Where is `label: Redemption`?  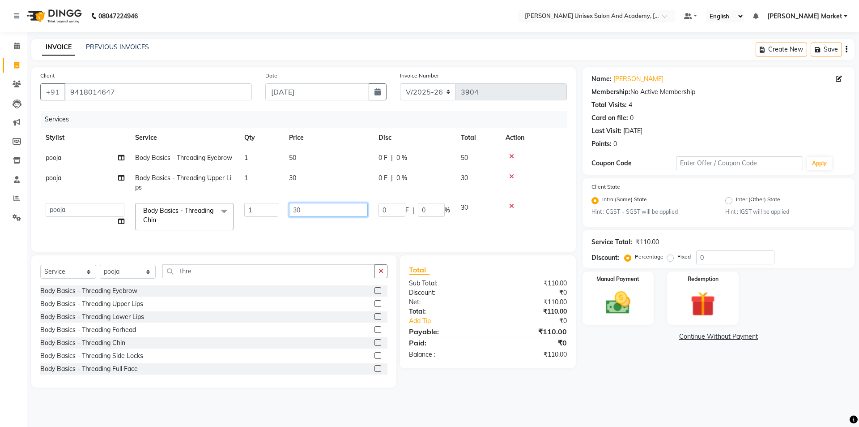
label: Redemption is located at coordinates (703, 279).